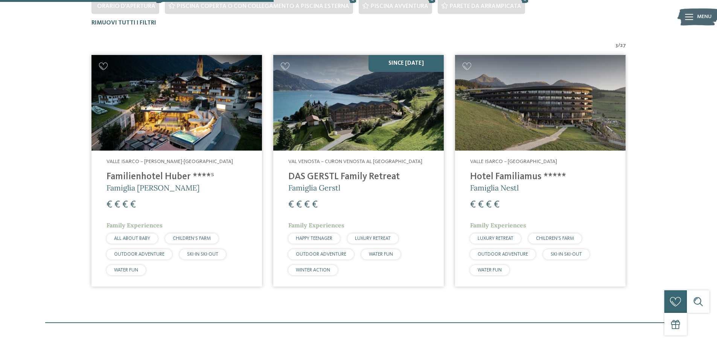  Describe the element at coordinates (399, 6) in the screenshot. I see `span: Piscina avventura` at that location.